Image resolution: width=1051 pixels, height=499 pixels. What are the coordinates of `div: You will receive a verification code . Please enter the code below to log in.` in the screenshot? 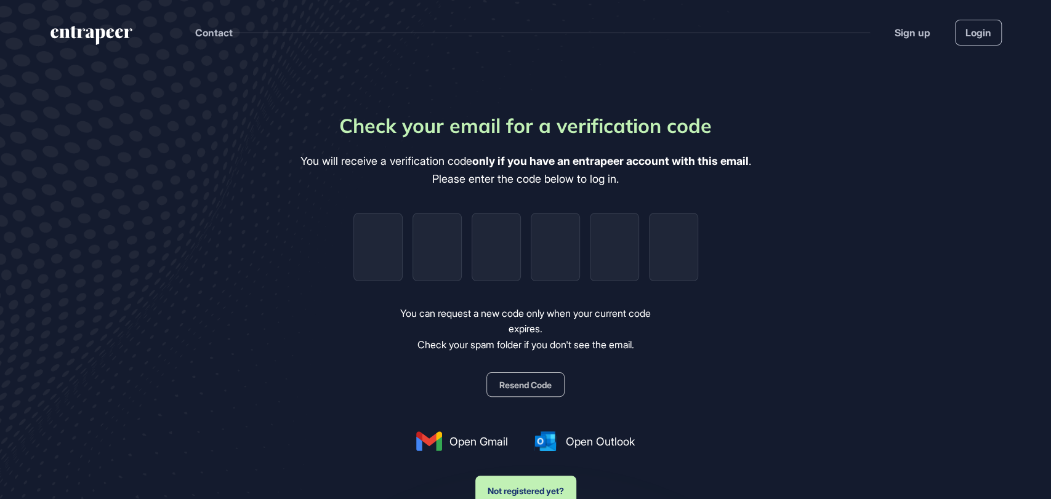 It's located at (526, 171).